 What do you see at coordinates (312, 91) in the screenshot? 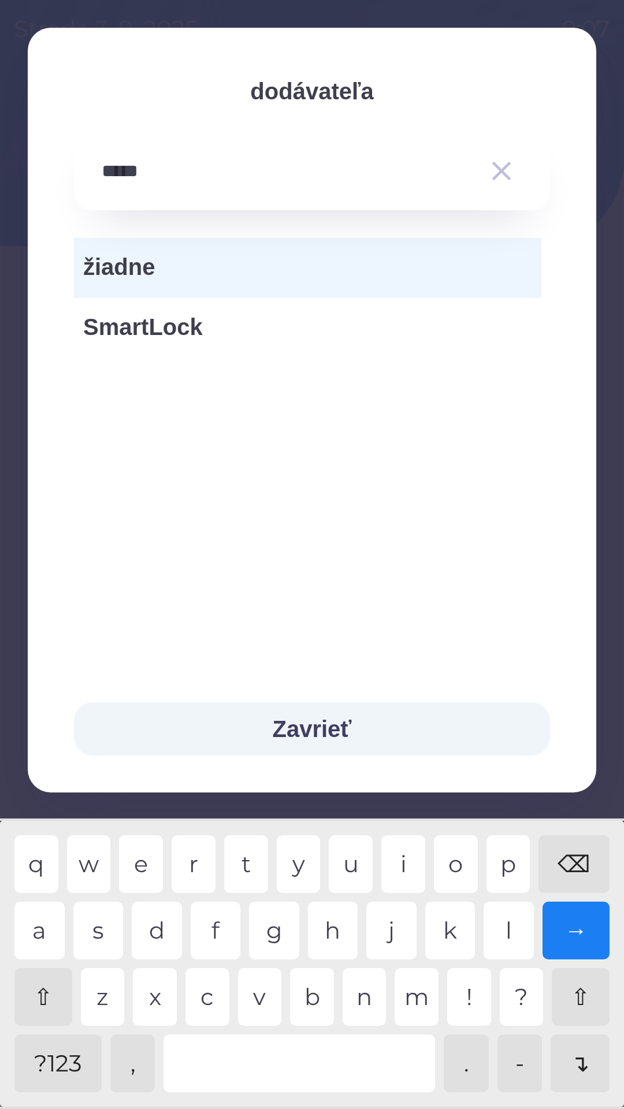
I see `p: dodávateľa` at bounding box center [312, 91].